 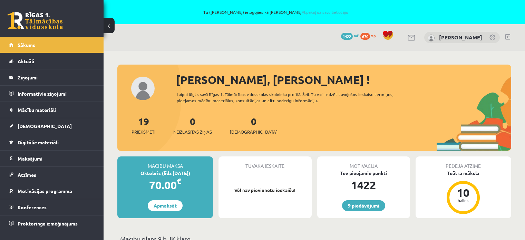 I want to click on a: Sākums, so click(x=52, y=45).